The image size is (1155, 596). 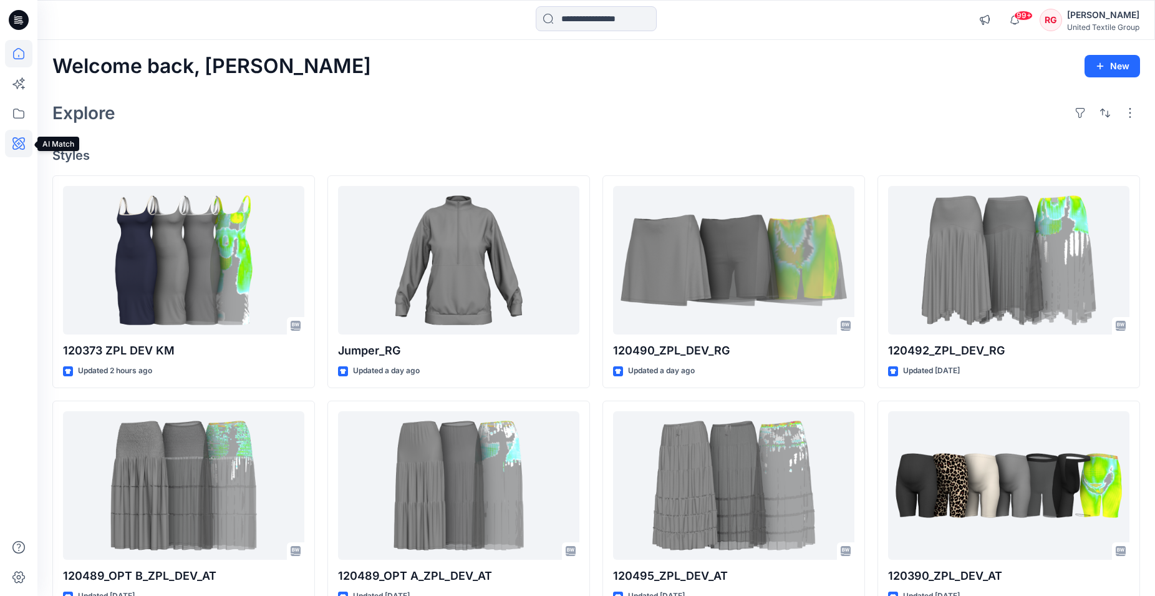 What do you see at coordinates (183, 485) in the screenshot?
I see `a: 120489_OPT B_ZPL_DEV_AT` at bounding box center [183, 485].